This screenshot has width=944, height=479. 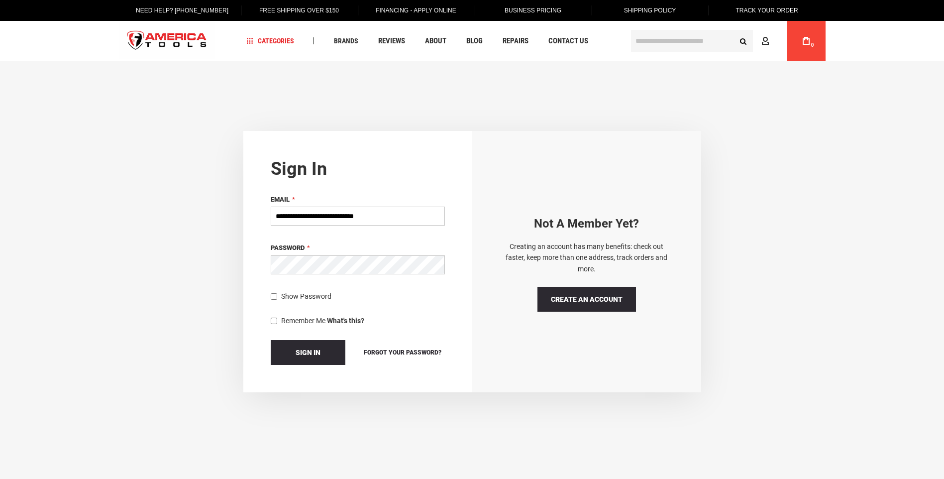 I want to click on span: Repairs, so click(x=516, y=41).